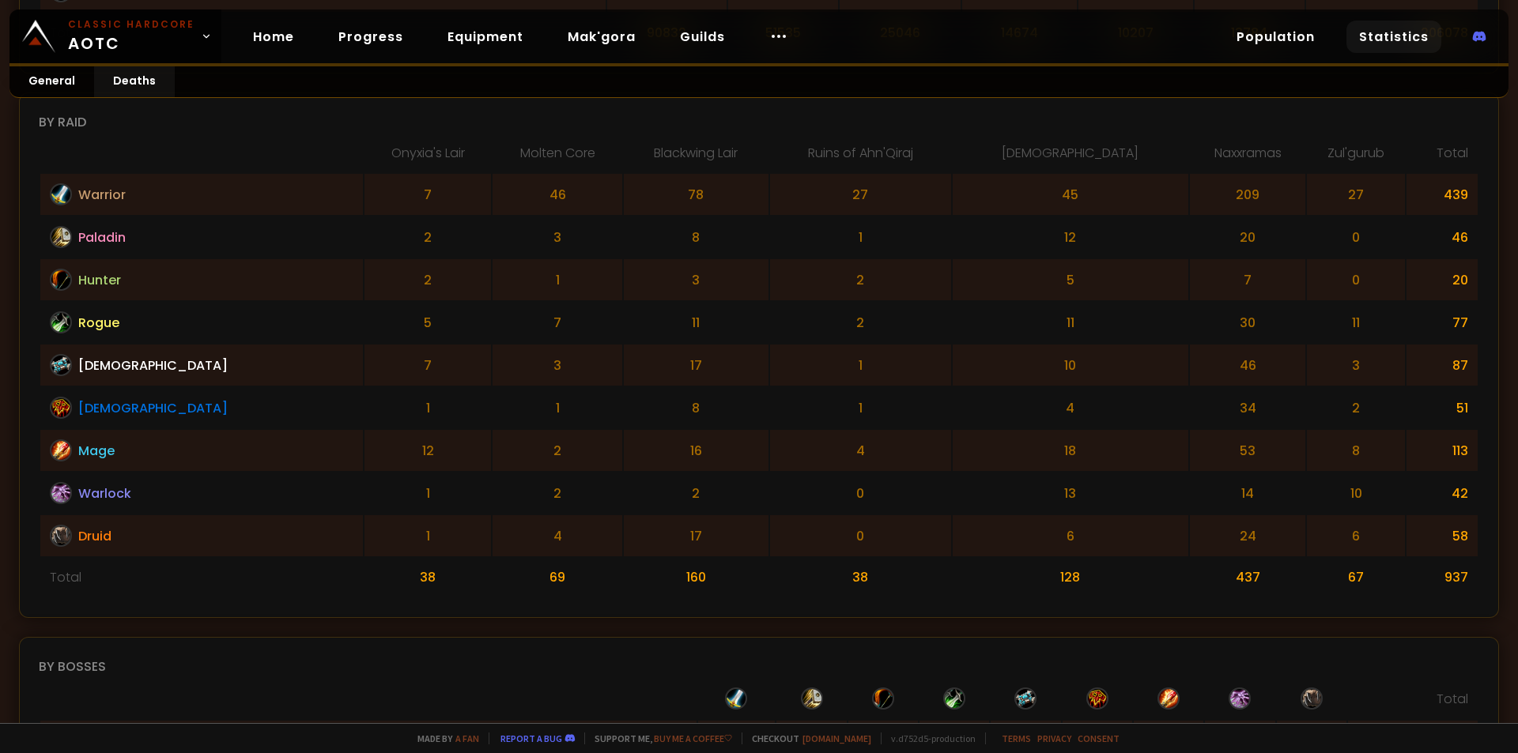 The height and width of the screenshot is (753, 1518). Describe the element at coordinates (1016, 738) in the screenshot. I see `a: Terms` at that location.